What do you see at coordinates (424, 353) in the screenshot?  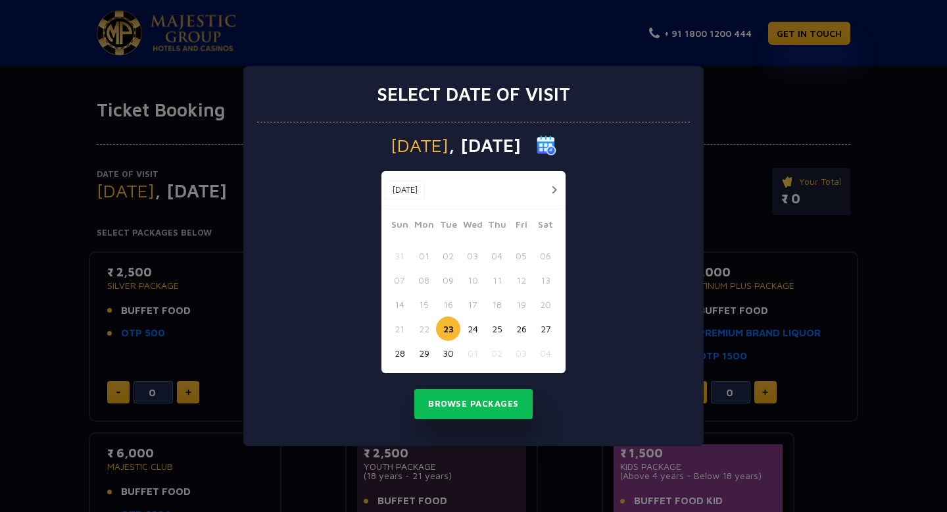 I see `button: 29` at bounding box center [424, 353].